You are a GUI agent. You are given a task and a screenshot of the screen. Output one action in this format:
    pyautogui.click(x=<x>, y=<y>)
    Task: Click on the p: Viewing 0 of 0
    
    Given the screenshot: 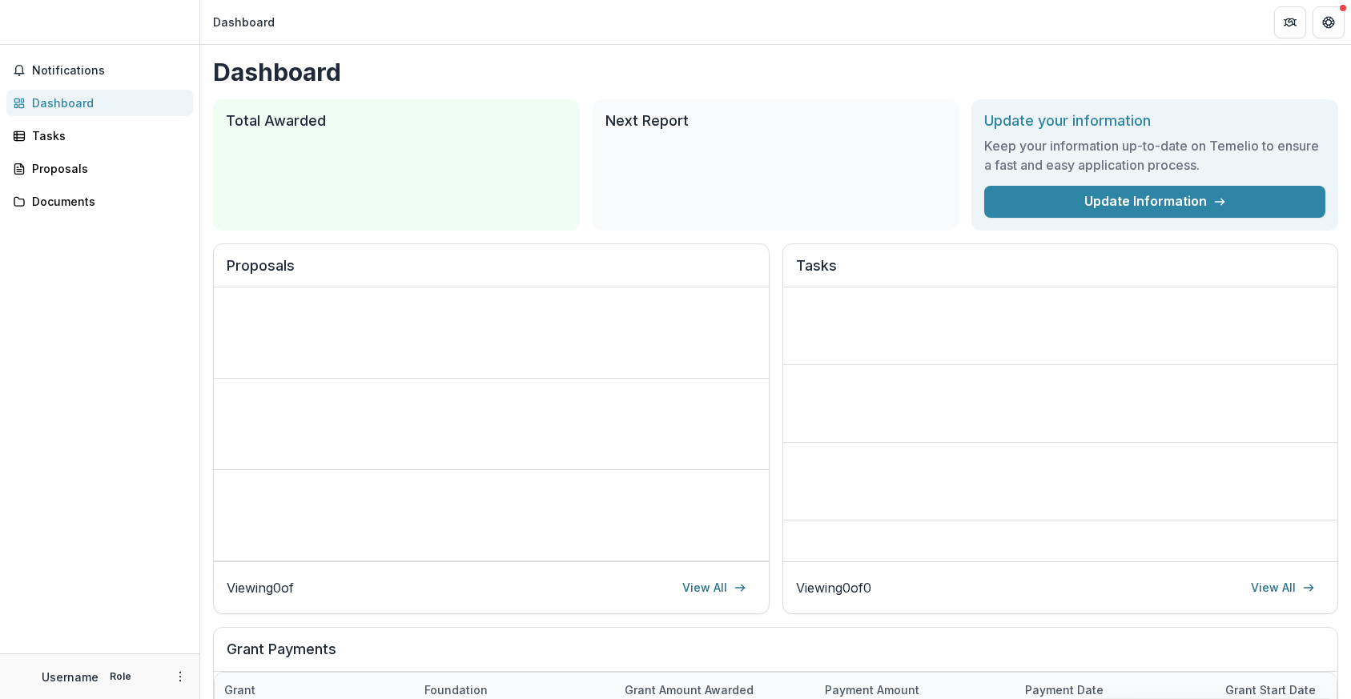 What is the action you would take?
    pyautogui.click(x=833, y=588)
    